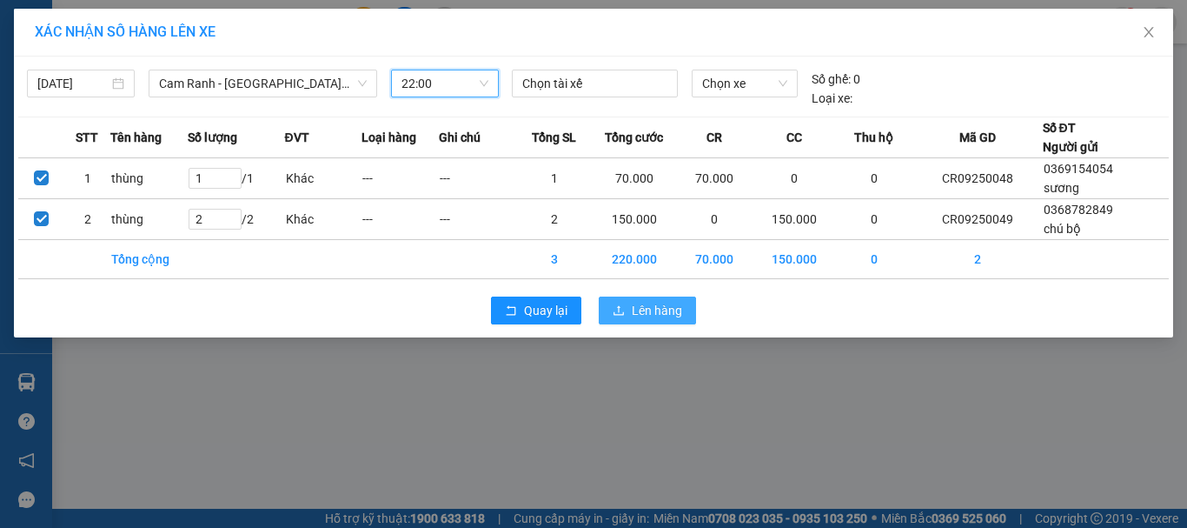 The width and height of the screenshot is (1187, 528). I want to click on div: tuấn, so click(209, 46).